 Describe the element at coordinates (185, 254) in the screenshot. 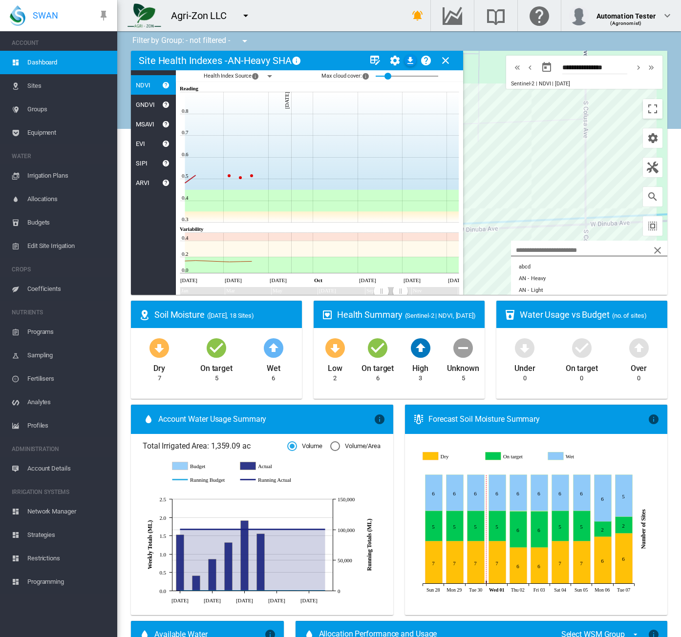

I see `tspan: 0.2` at that location.